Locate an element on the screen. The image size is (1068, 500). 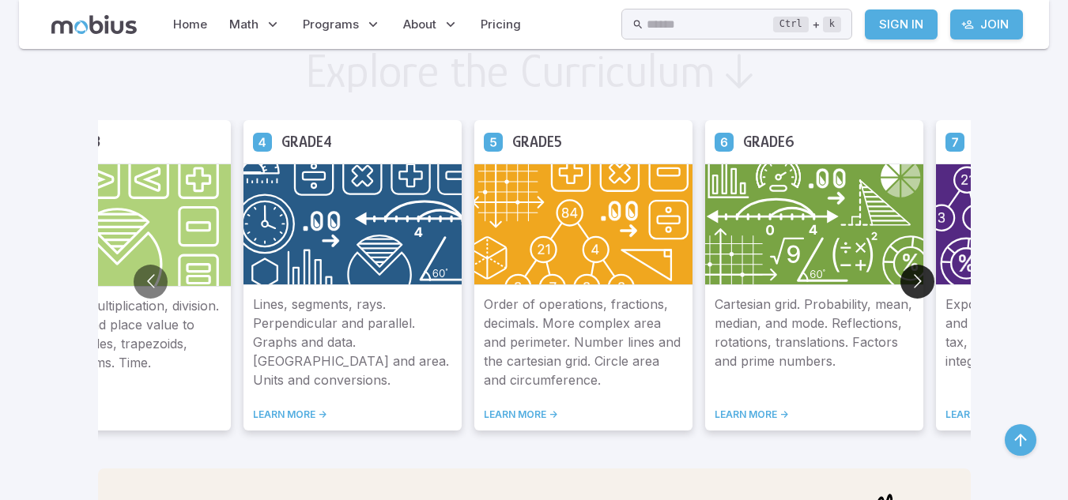
img: Grade 5 is located at coordinates (583, 224).